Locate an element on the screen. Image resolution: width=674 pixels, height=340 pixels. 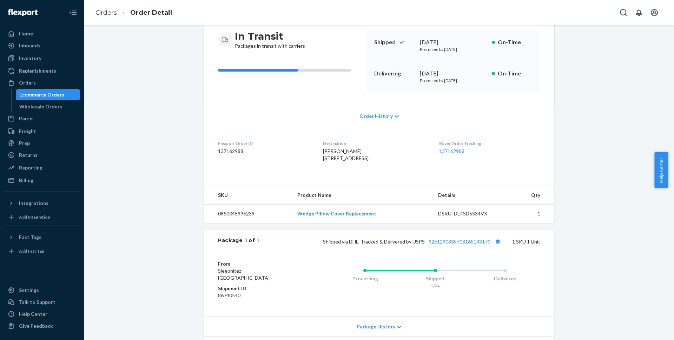
div: Inventory is located at coordinates (30, 58).